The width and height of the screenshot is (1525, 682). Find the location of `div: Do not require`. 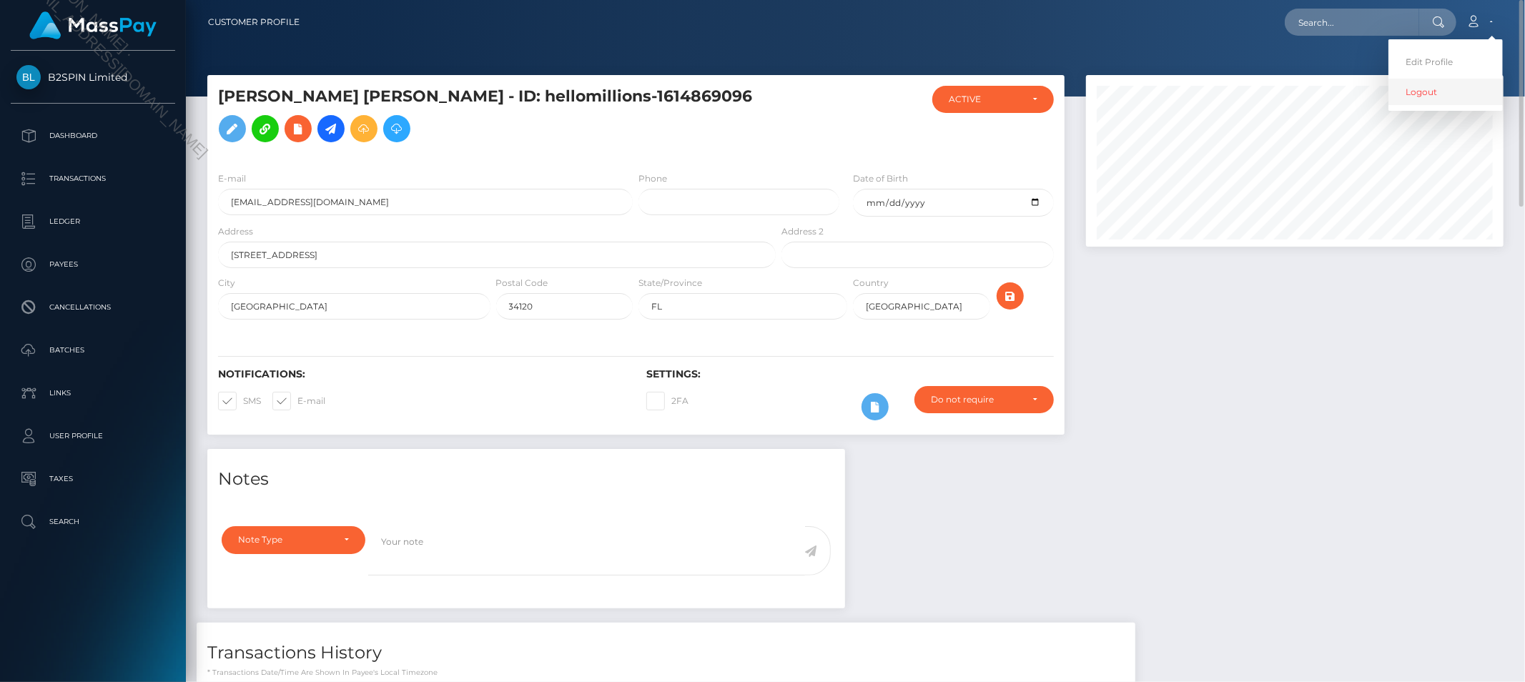

div: Do not require is located at coordinates (976, 400).